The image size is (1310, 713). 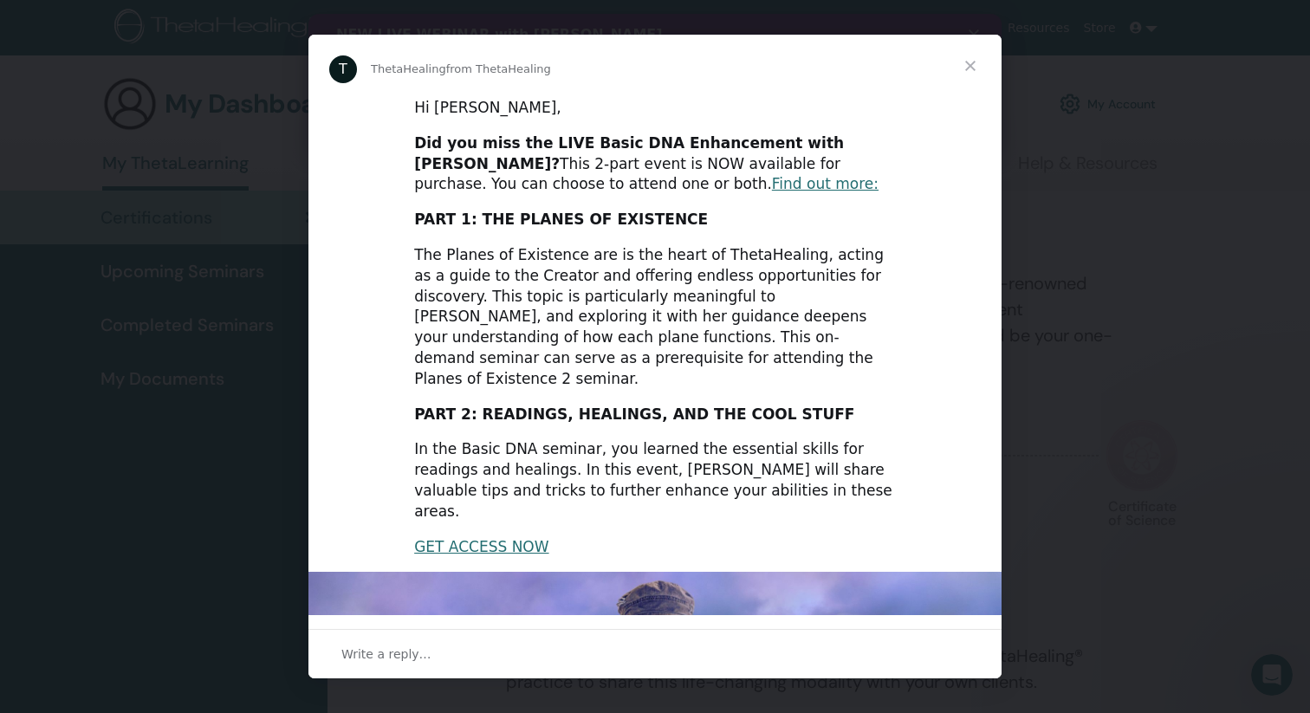 What do you see at coordinates (655, 653) in the screenshot?
I see `div: Open conversation and reply` at bounding box center [655, 653].